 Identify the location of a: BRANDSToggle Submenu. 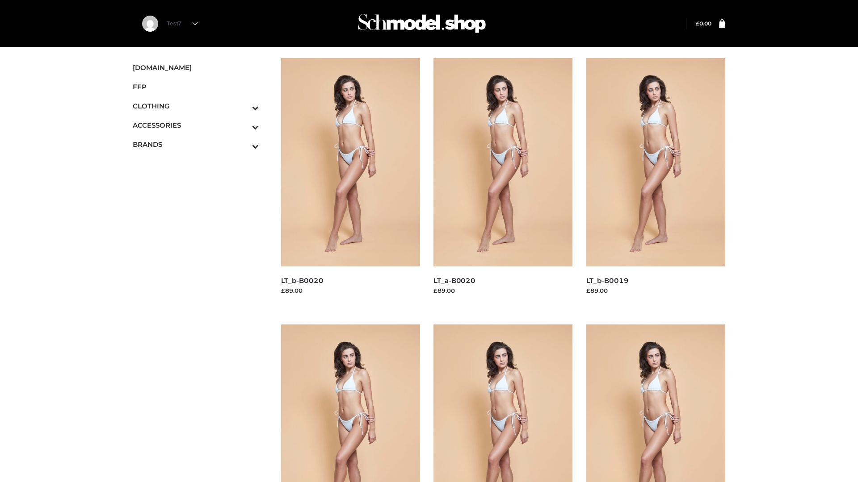
(196, 144).